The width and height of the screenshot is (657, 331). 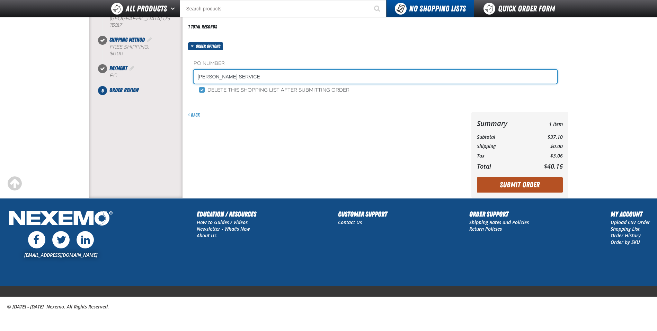 What do you see at coordinates (127, 40) in the screenshot?
I see `span: Shipping Method` at bounding box center [127, 40].